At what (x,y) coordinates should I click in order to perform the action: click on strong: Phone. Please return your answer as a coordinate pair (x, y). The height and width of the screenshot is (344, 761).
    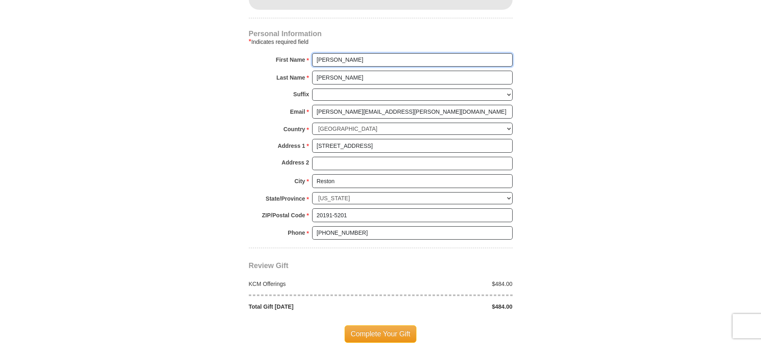
    Looking at the image, I should click on (296, 232).